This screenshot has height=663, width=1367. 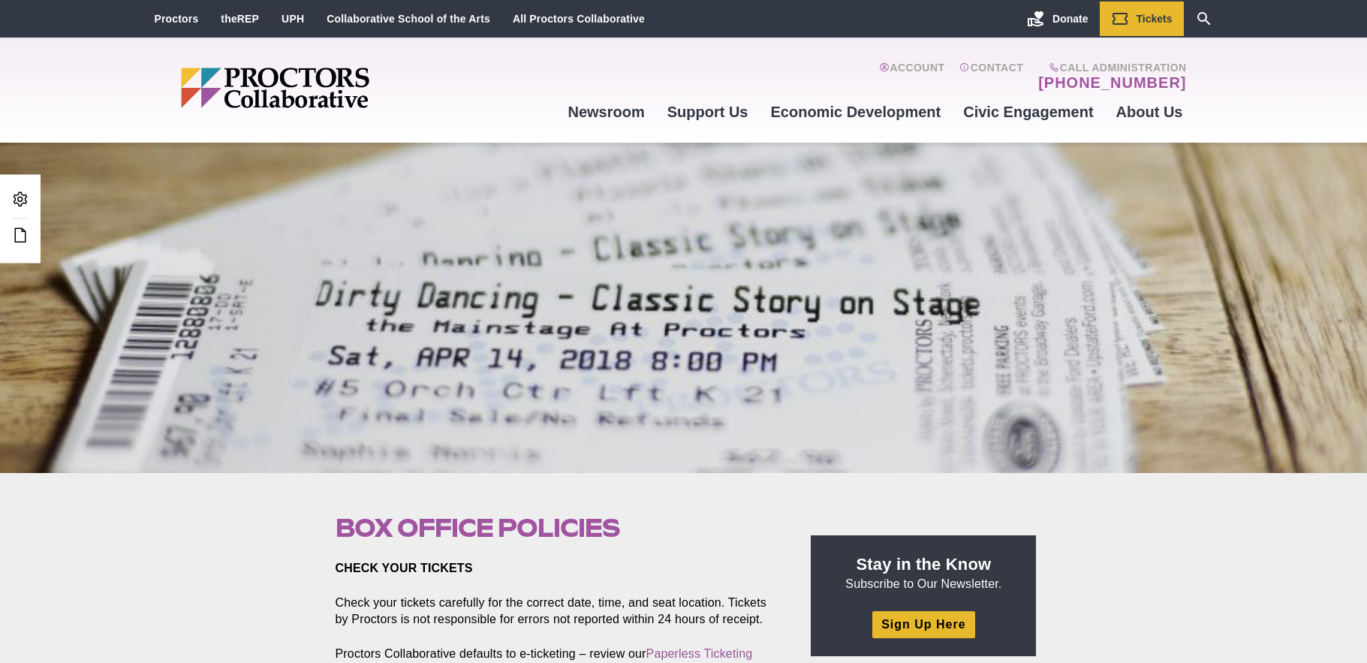 I want to click on span: Tickets, so click(x=1154, y=19).